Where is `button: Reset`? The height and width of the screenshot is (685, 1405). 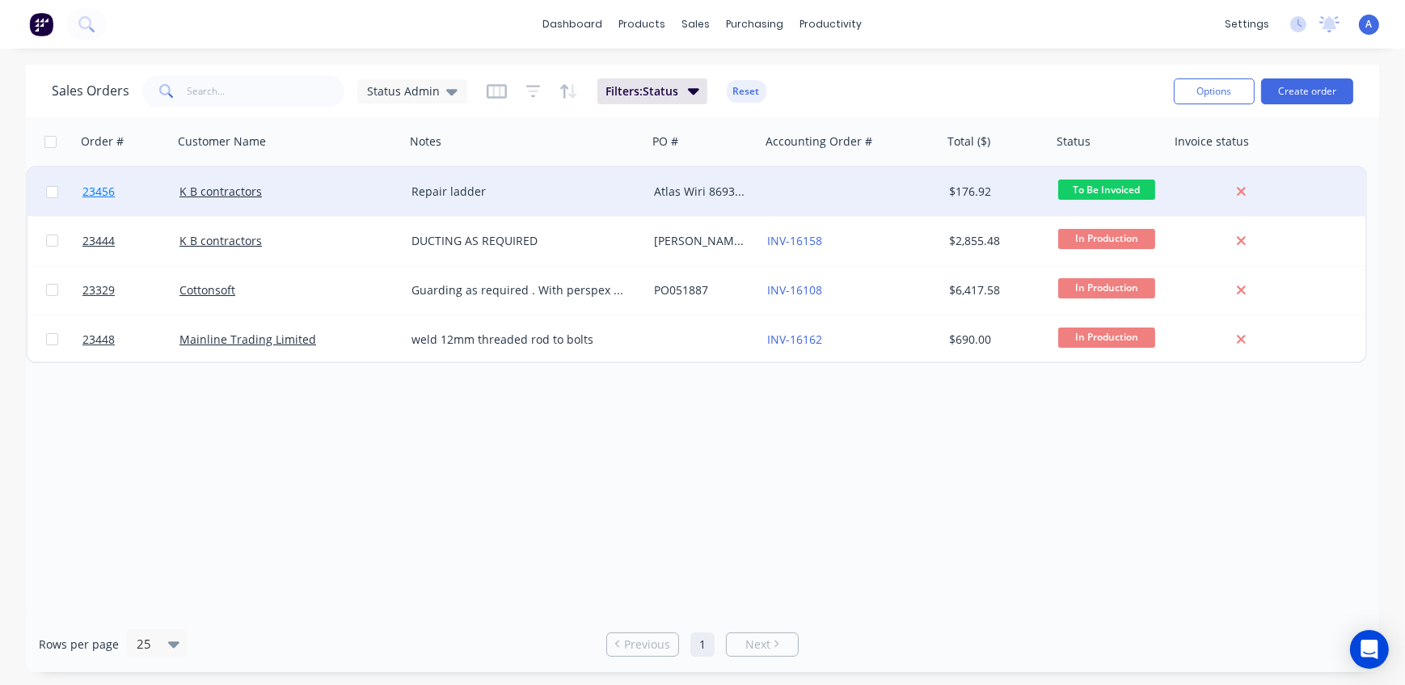 button: Reset is located at coordinates (746, 91).